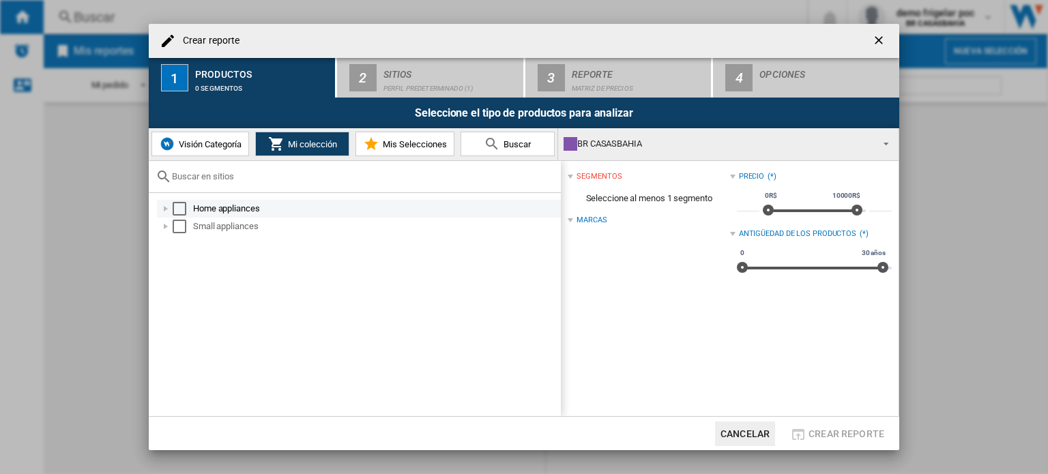  What do you see at coordinates (880, 41) in the screenshot?
I see `button: getI18NText('BUTTONS.CLOSE_DIALOG')` at bounding box center [880, 41].